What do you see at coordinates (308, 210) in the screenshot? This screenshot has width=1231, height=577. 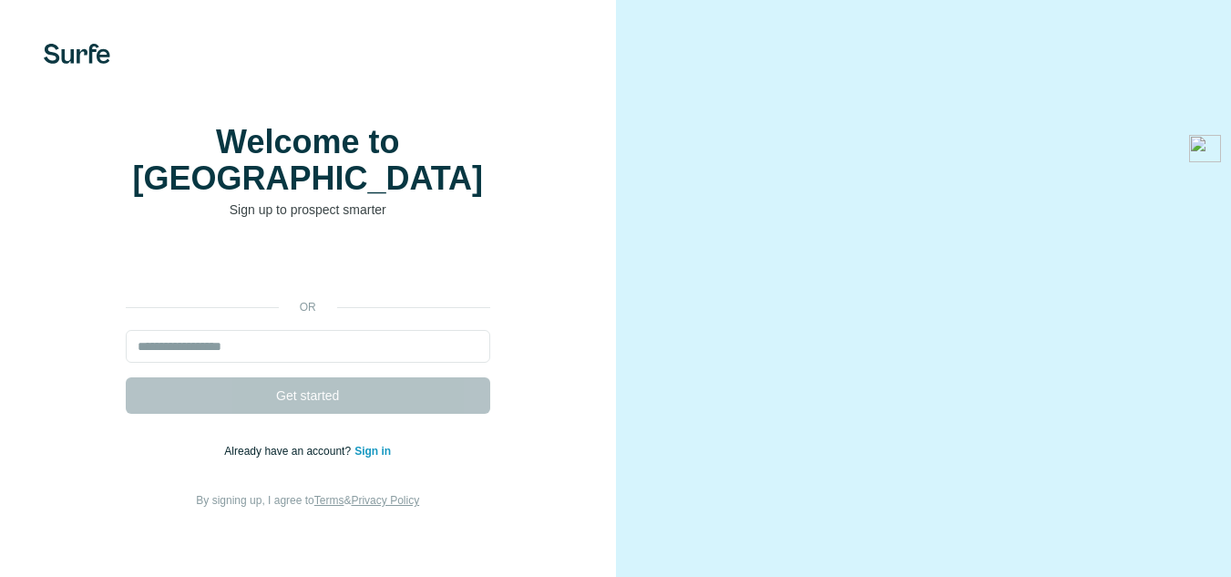 I see `p: Sign up to prospect smarter` at bounding box center [308, 210].